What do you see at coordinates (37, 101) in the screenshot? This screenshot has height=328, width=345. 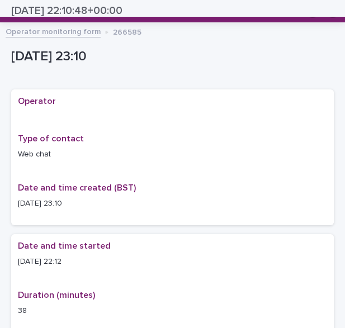 I see `span: Operator` at bounding box center [37, 101].